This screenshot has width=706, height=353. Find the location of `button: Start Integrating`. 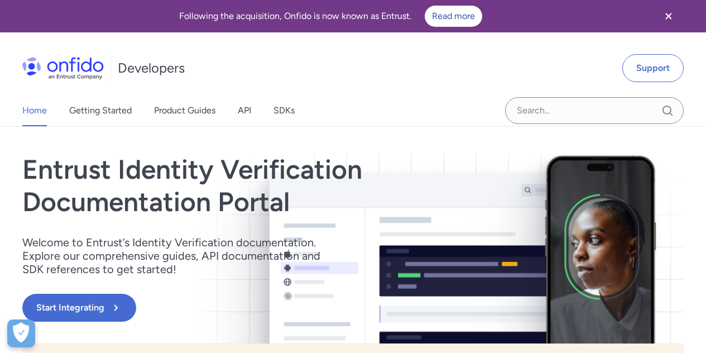

button: Start Integrating is located at coordinates (79, 307).